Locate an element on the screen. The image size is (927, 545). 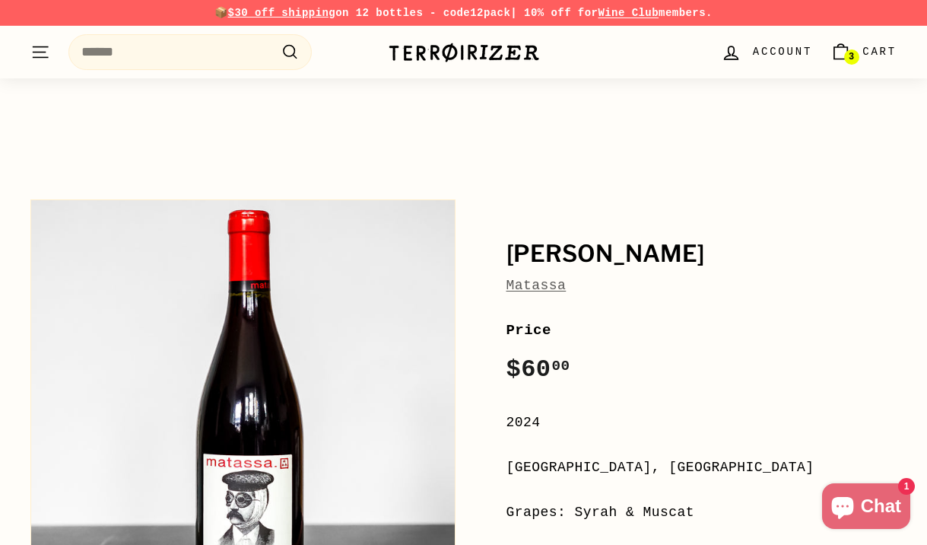
span: $60 is located at coordinates (538, 369).